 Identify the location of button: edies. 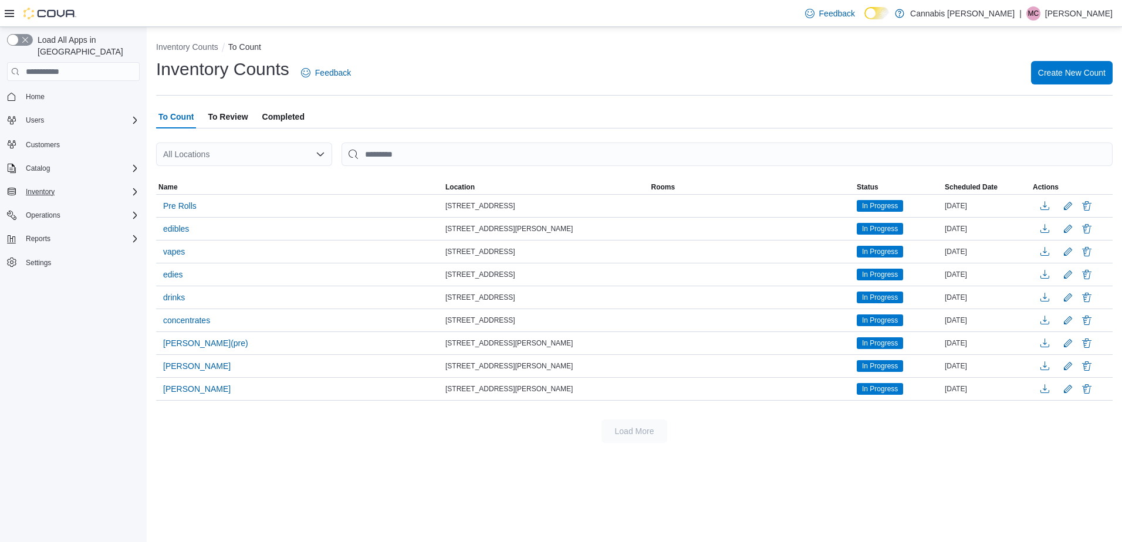
(172, 275).